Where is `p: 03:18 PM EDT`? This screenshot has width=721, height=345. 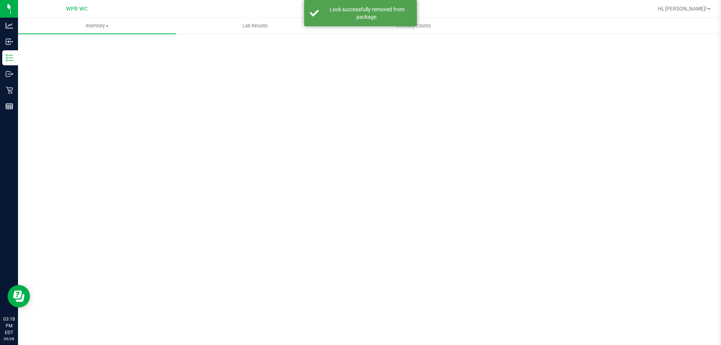 p: 03:18 PM EDT is located at coordinates (9, 326).